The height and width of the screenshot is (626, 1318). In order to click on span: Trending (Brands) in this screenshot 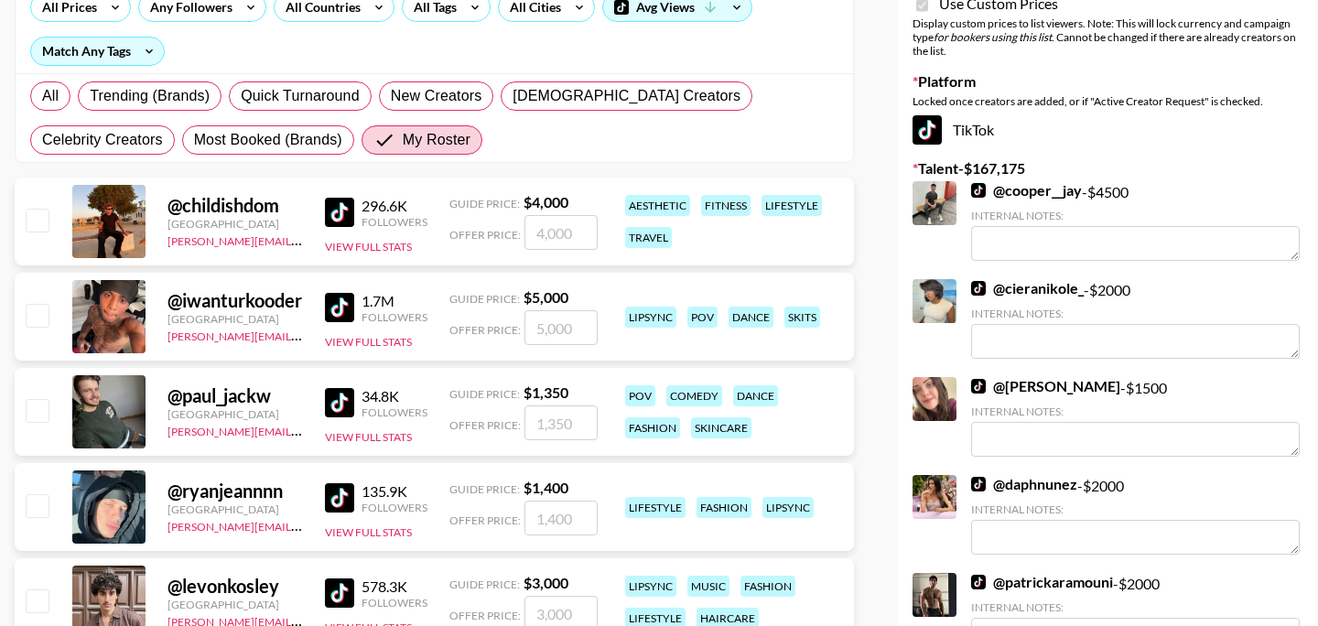, I will do `click(149, 96)`.